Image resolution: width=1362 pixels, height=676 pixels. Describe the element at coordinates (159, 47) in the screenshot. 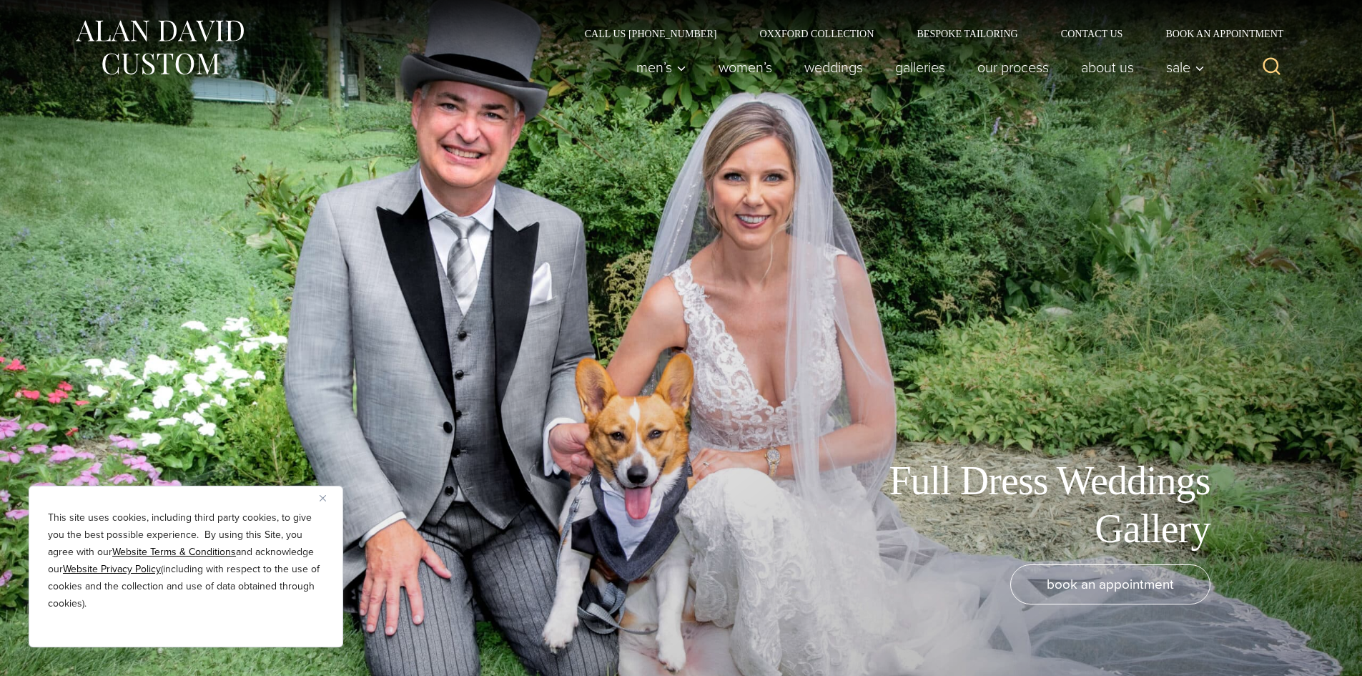

I see `img: Alan David Custom` at that location.